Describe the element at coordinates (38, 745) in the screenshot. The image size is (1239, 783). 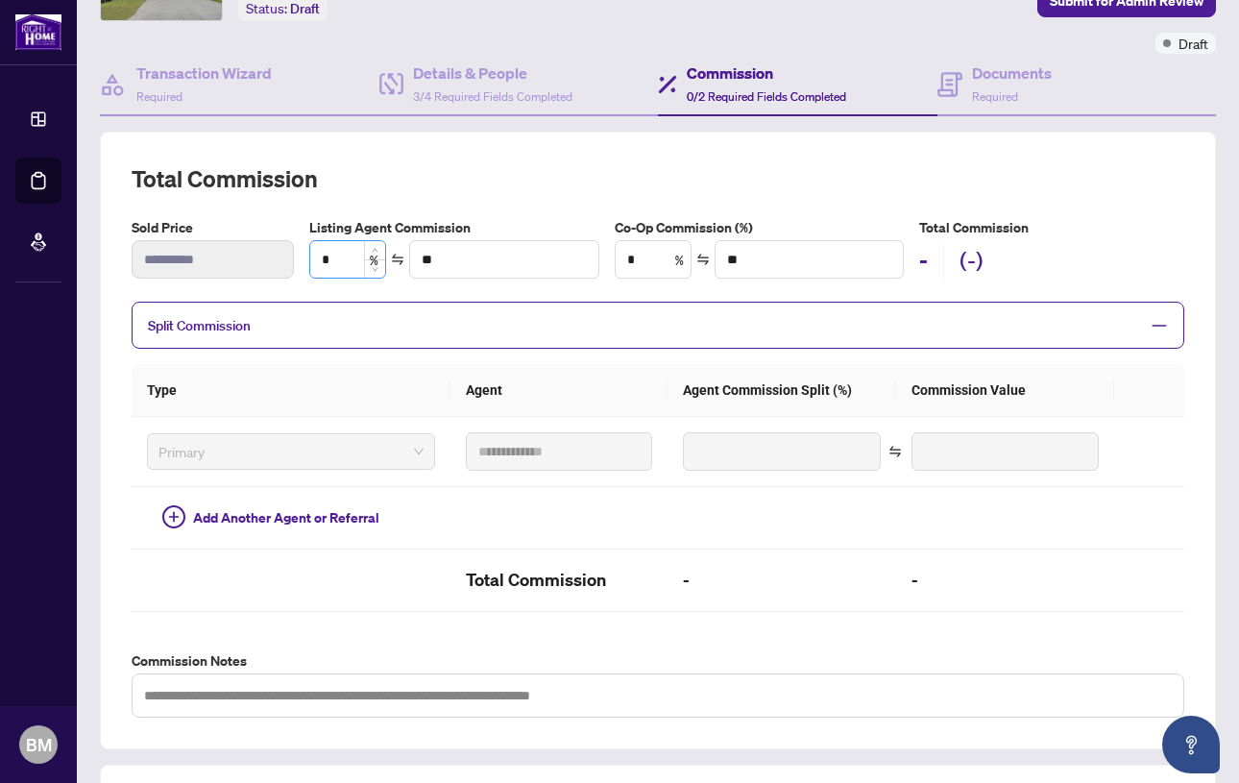
I see `span: BM` at that location.